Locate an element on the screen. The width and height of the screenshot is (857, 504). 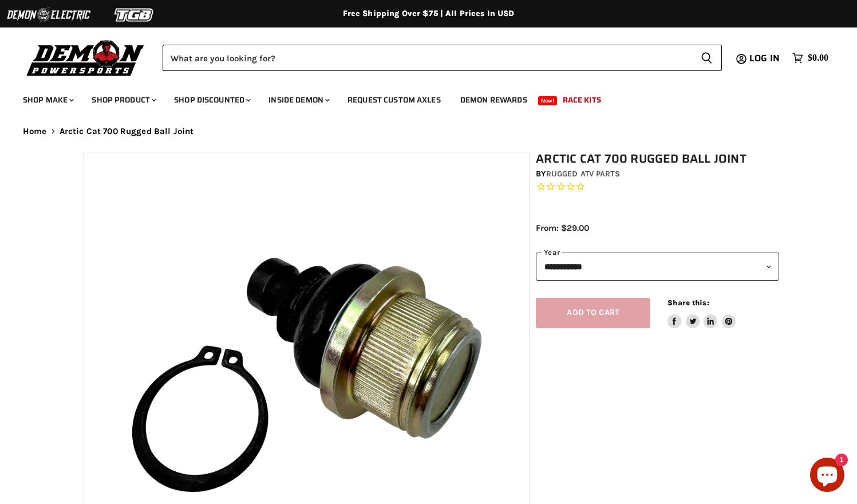
span: $0.00 is located at coordinates (818, 58).